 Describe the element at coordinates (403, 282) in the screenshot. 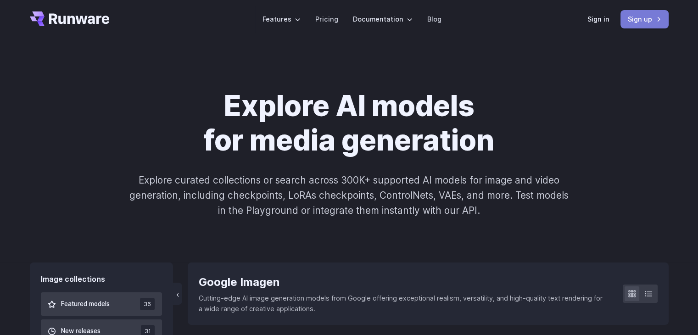

I see `div: Google Imagen` at that location.